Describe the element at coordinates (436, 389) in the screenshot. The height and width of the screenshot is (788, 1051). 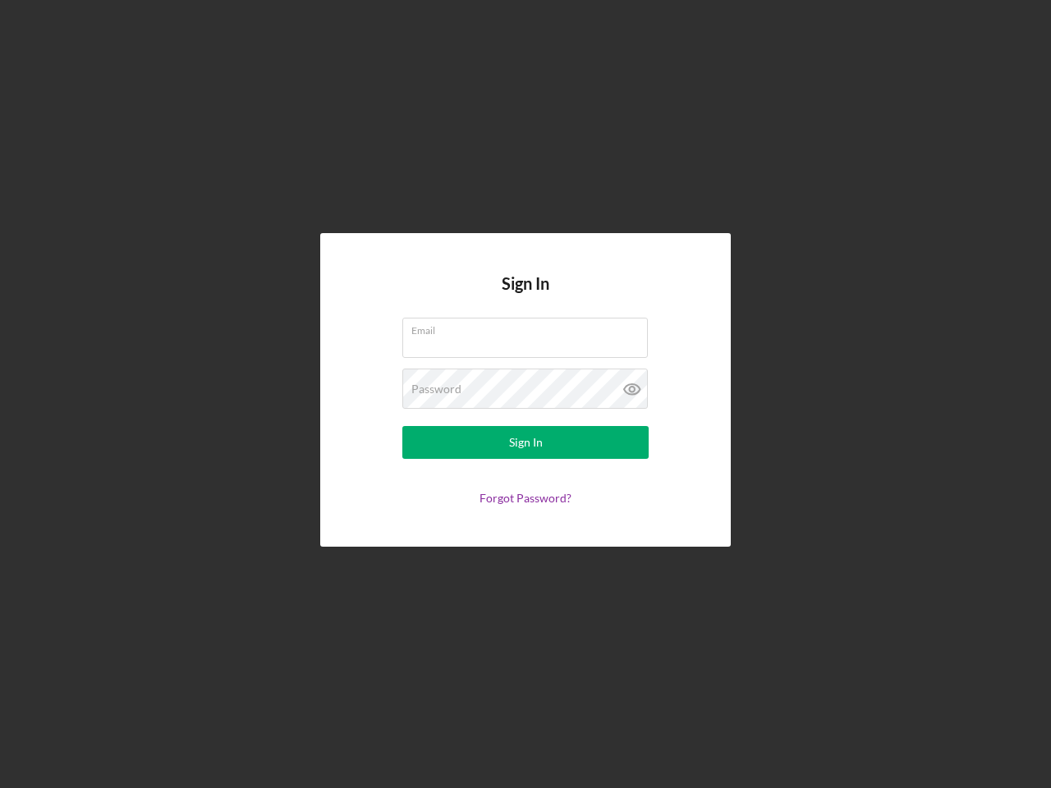
I see `label: Password` at that location.